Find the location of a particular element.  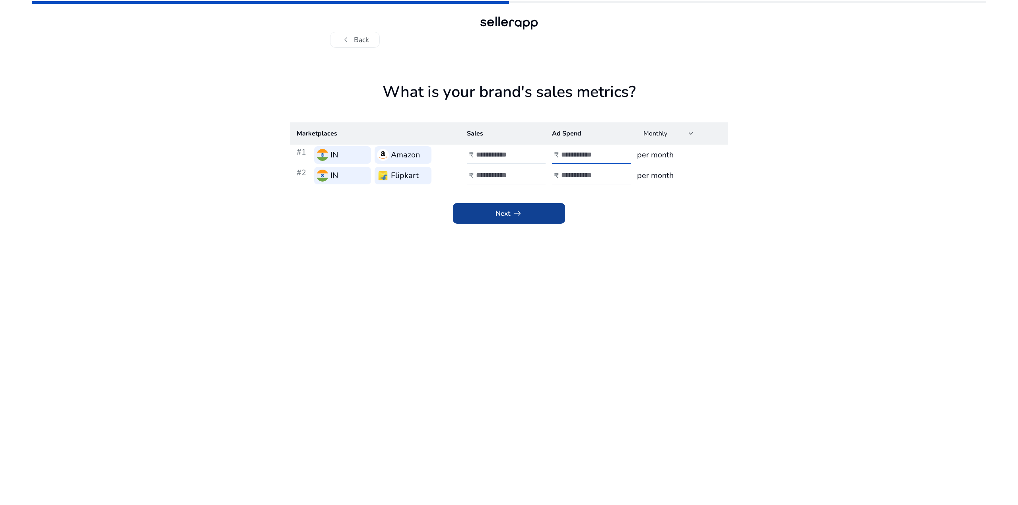

h3: #2 is located at coordinates (303, 176).